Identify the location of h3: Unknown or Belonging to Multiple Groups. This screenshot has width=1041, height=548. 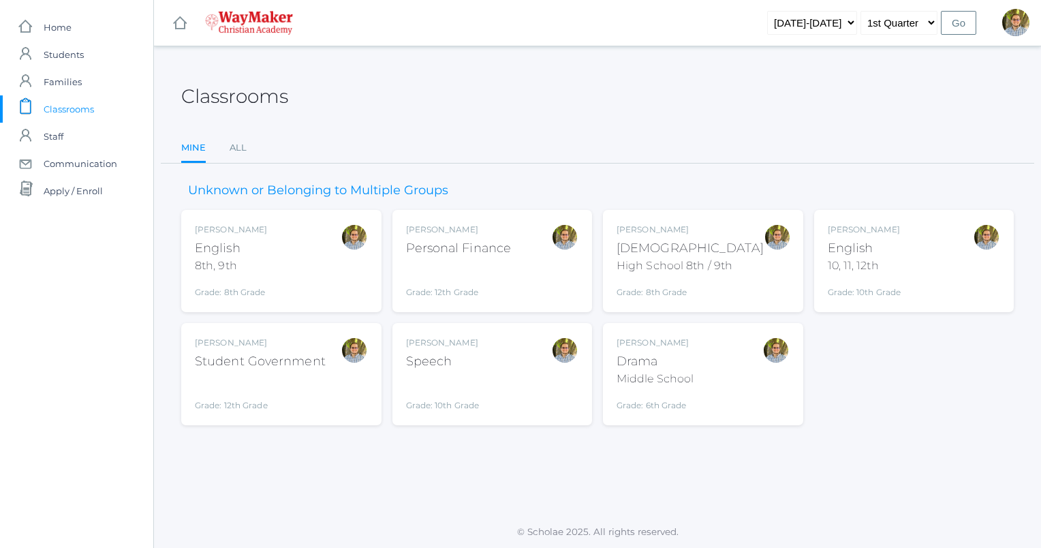
(318, 191).